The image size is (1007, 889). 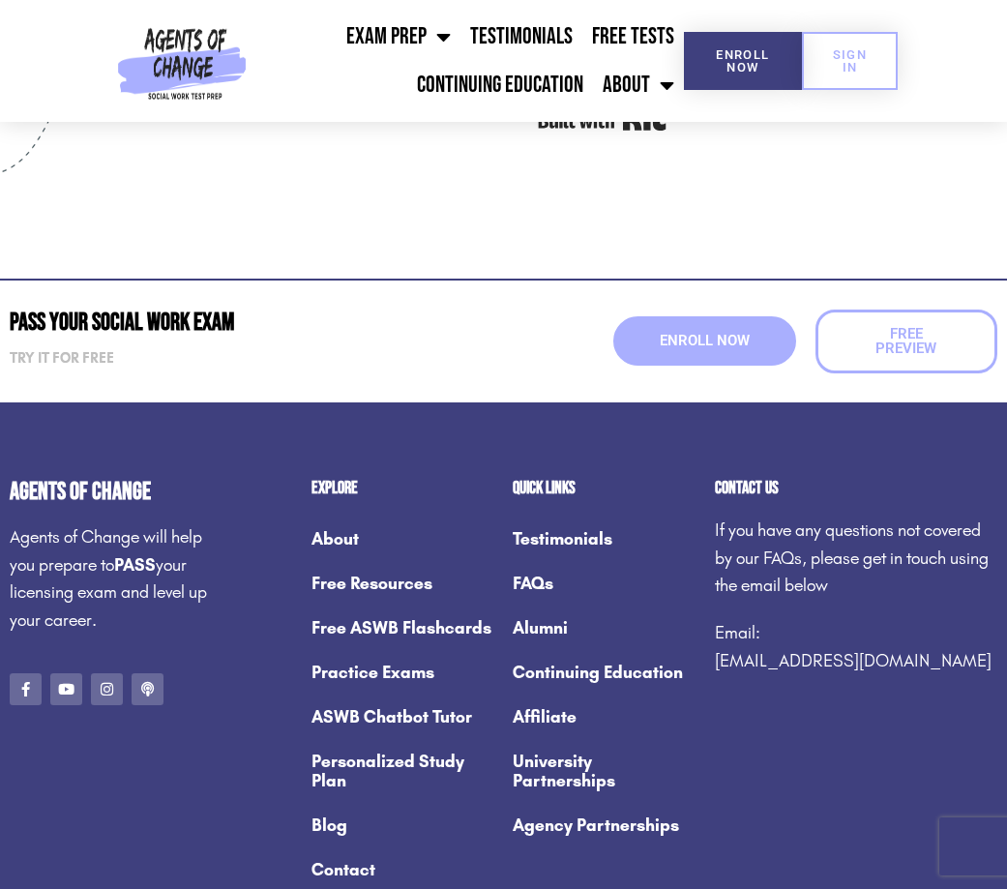 I want to click on a: Practice Exams, so click(x=403, y=673).